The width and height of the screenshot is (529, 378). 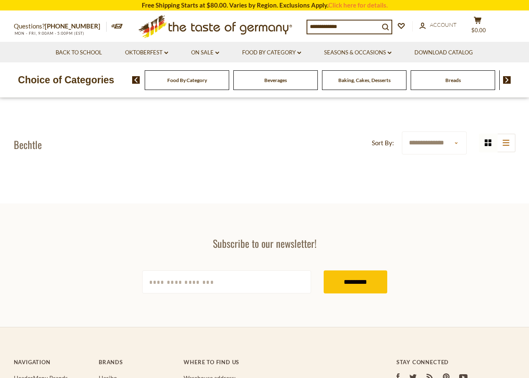 I want to click on a: Breads, so click(x=453, y=80).